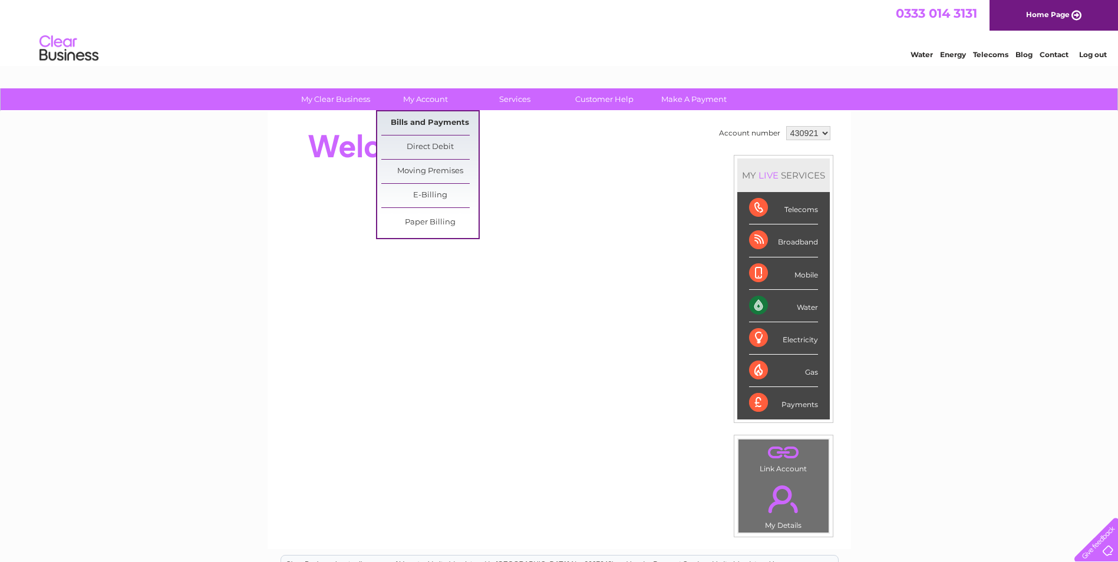 The height and width of the screenshot is (562, 1118). I want to click on a: Log out, so click(1093, 54).